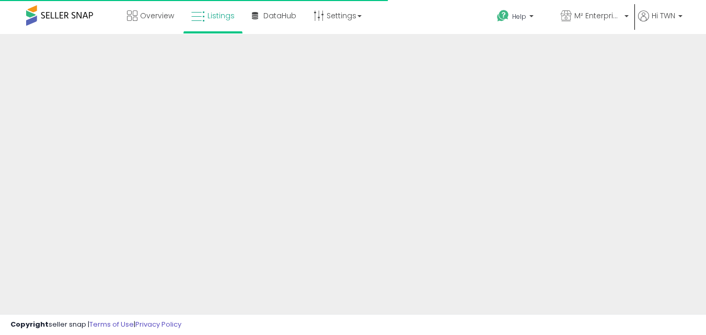 This screenshot has height=335, width=706. Describe the element at coordinates (660, 22) in the screenshot. I see `a: Hi TWN` at that location.